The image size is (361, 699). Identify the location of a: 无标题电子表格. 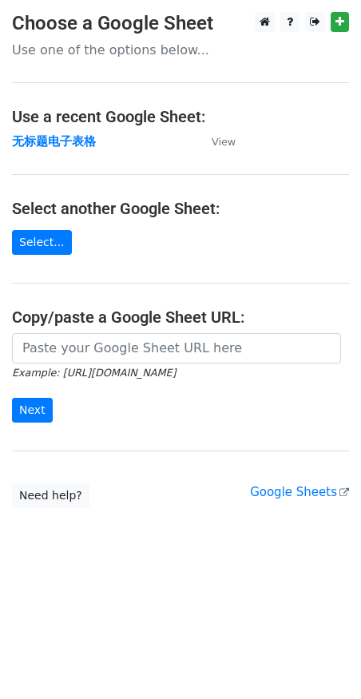
(53, 141).